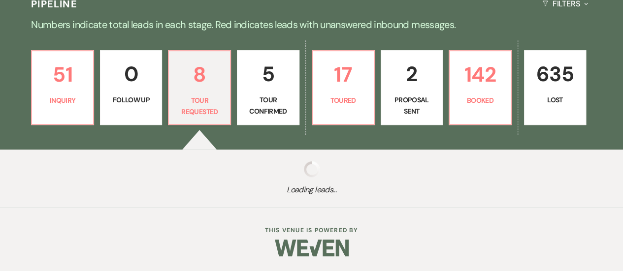 The height and width of the screenshot is (271, 623). I want to click on p: Follow Up, so click(131, 100).